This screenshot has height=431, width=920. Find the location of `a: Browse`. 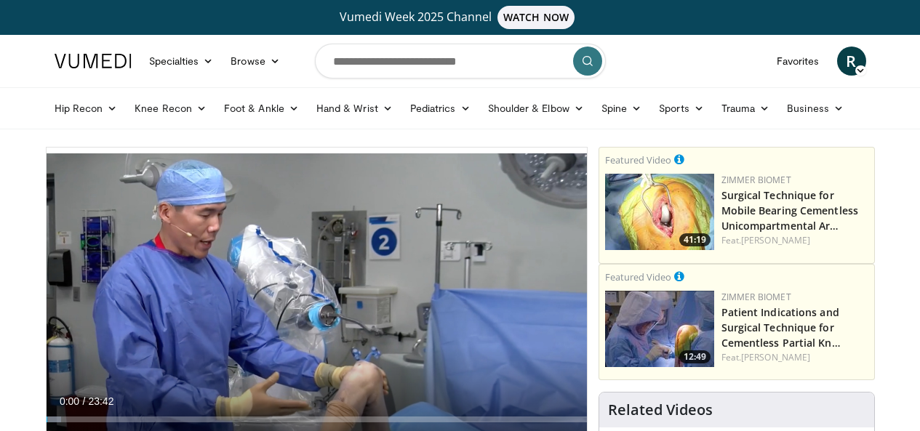

a: Browse is located at coordinates (255, 61).